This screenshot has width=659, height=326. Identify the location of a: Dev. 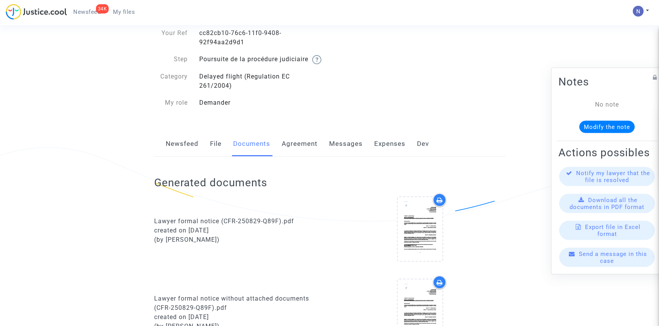
(423, 144).